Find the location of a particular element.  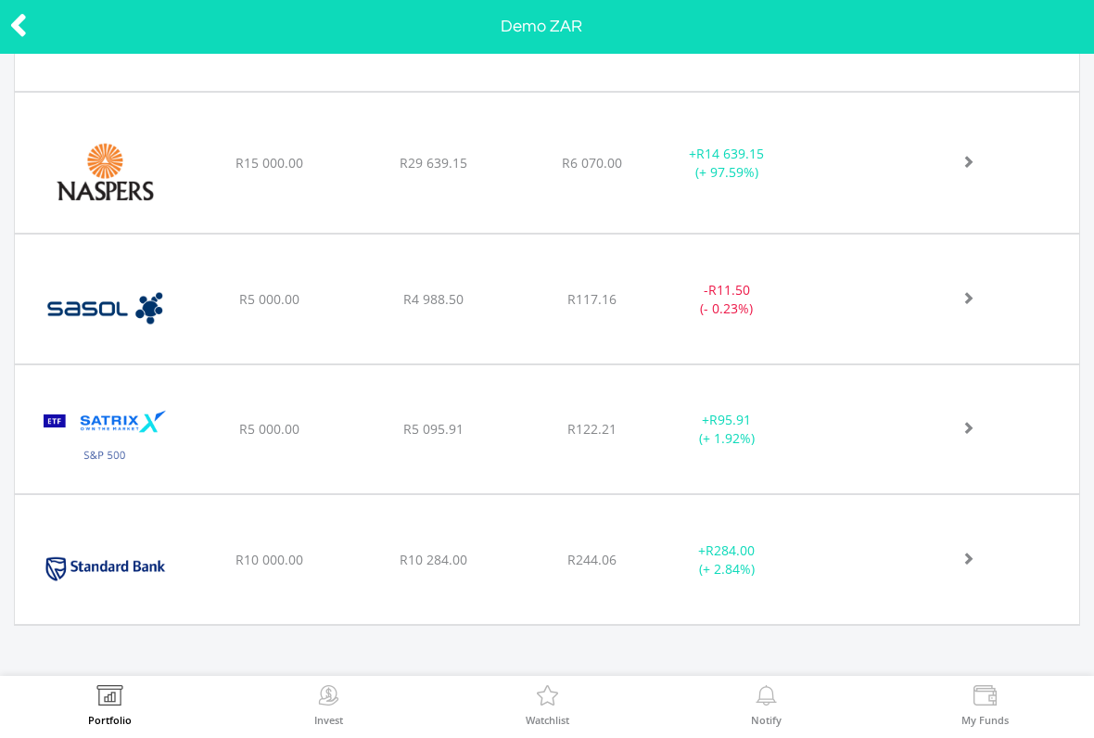

span: R10 284.00 is located at coordinates (433, 559).